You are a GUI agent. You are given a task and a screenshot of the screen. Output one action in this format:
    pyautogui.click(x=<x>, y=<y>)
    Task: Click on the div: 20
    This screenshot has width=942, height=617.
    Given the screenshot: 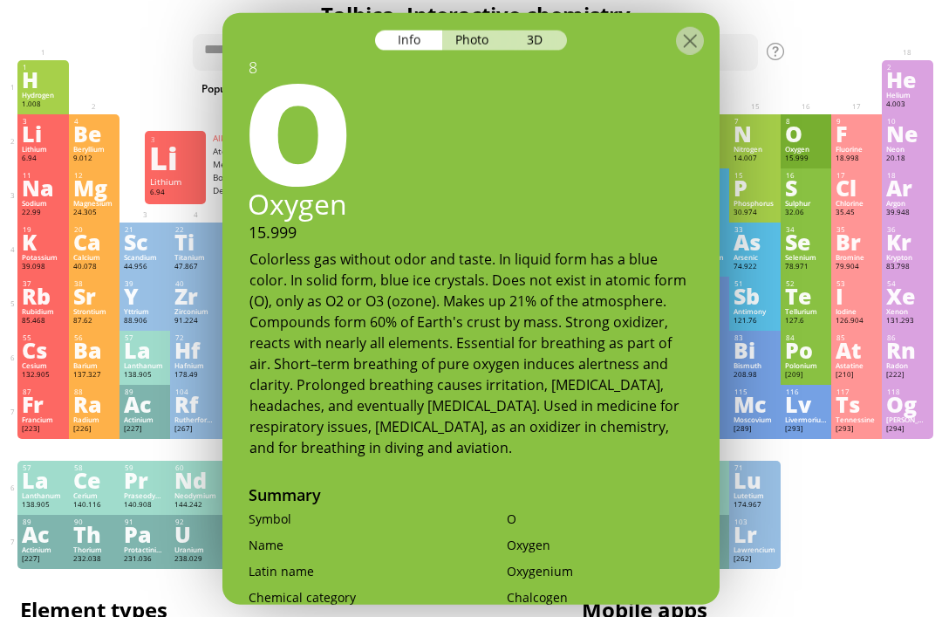 What is the action you would take?
    pyautogui.click(x=94, y=229)
    